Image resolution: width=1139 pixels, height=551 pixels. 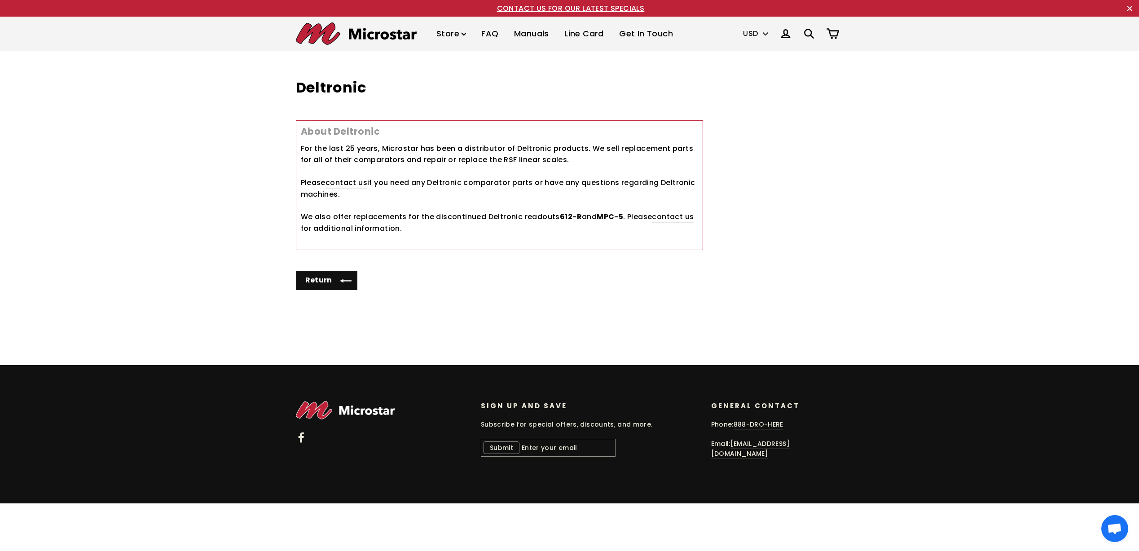 I want to click on h2: About Deltronic, so click(x=500, y=132).